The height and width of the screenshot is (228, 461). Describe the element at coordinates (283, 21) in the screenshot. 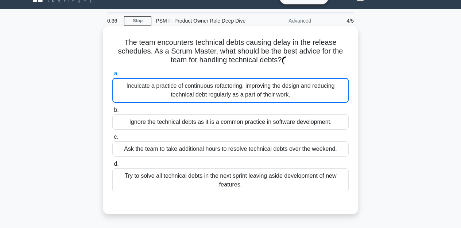

I see `div: Advanced` at that location.